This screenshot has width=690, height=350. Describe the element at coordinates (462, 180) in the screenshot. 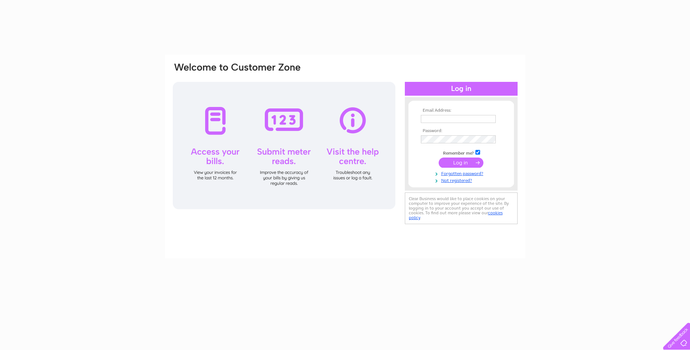

I see `a: Not registered?` at that location.